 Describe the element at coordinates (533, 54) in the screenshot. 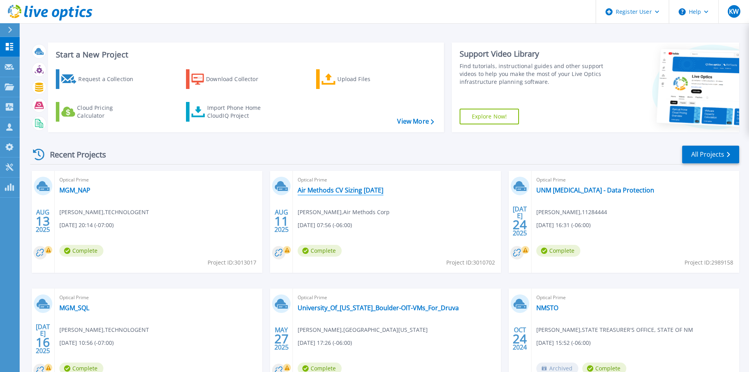

I see `div: Support Video Library` at that location.